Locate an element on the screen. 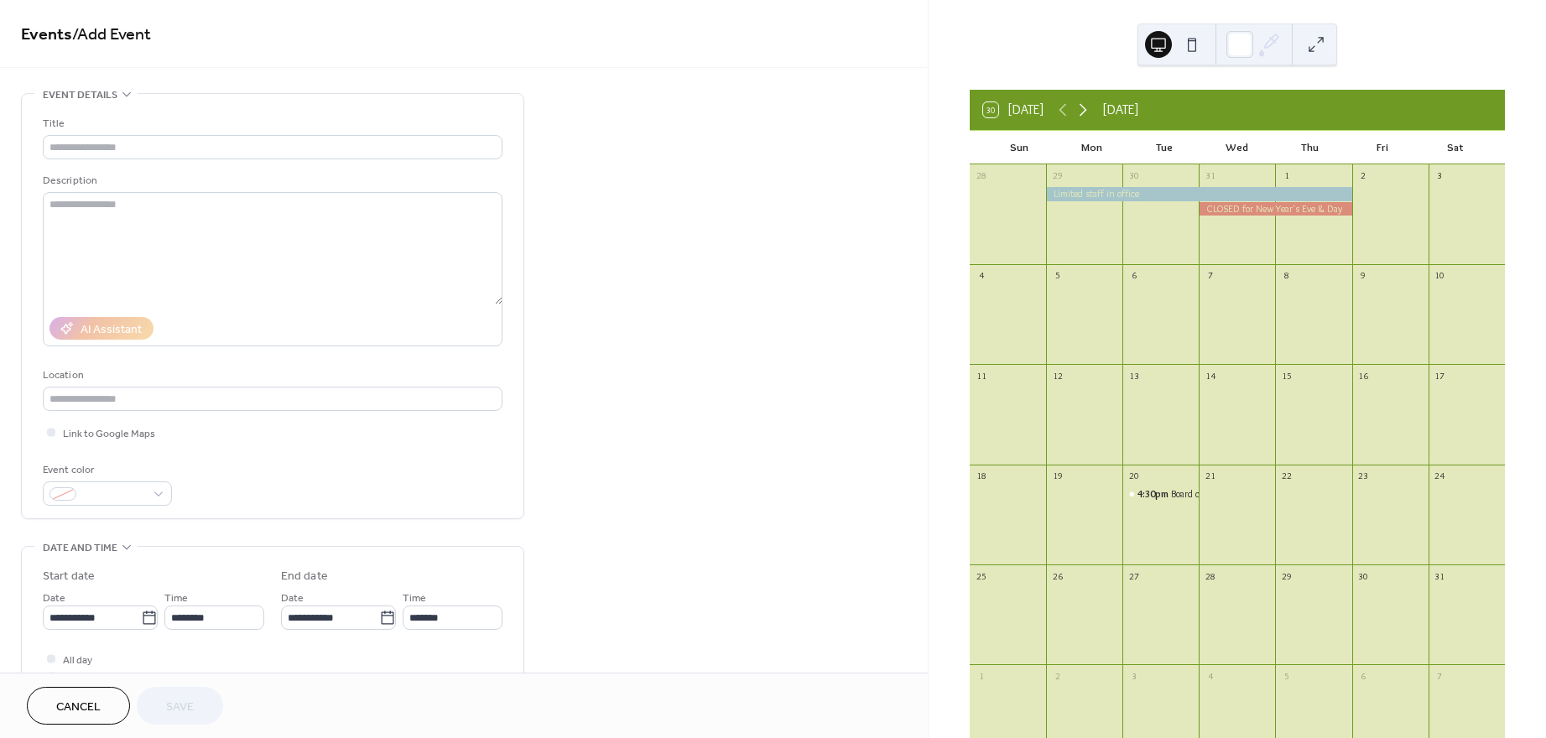  div: 10 is located at coordinates (1439, 275).